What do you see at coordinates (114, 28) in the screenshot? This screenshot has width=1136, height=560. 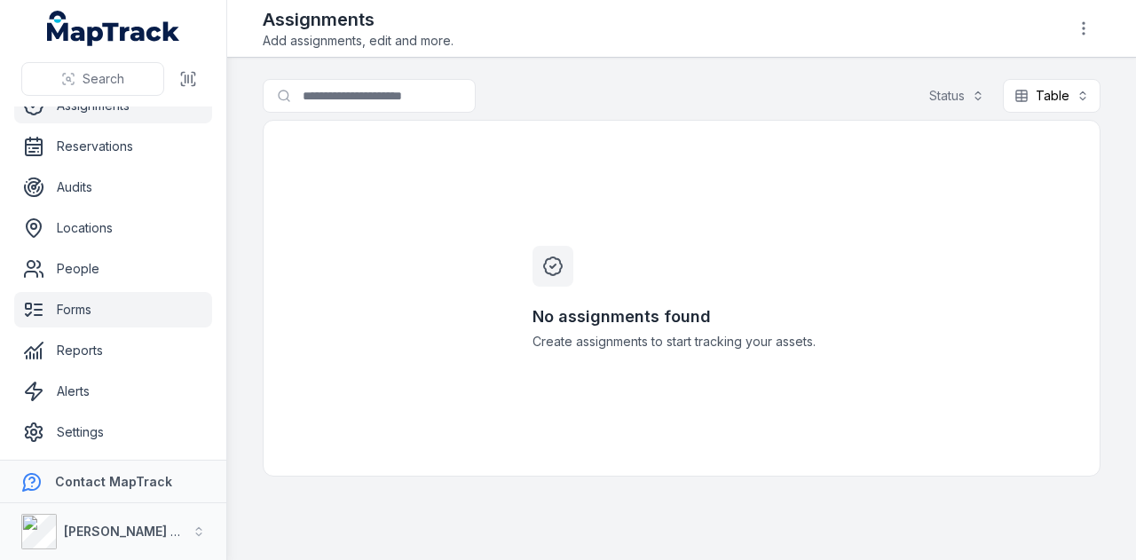 I see `a: MapTrack` at bounding box center [114, 28].